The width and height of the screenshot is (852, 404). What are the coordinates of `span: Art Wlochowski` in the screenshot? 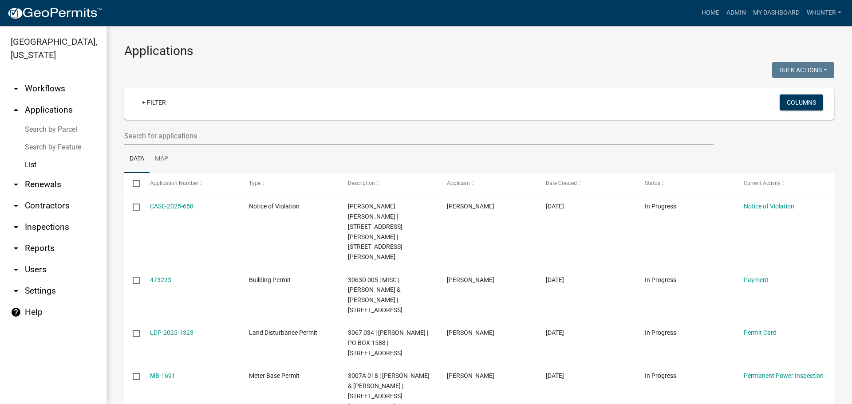 It's located at (471, 206).